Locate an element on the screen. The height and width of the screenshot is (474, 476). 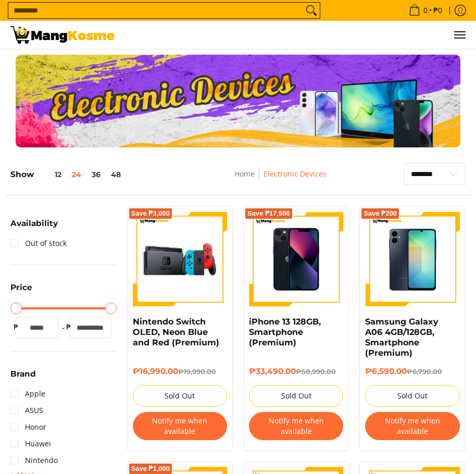
a: Samsung Galaxy A06 4GB/128GB, Smartphone (Premium) is located at coordinates (402, 337).